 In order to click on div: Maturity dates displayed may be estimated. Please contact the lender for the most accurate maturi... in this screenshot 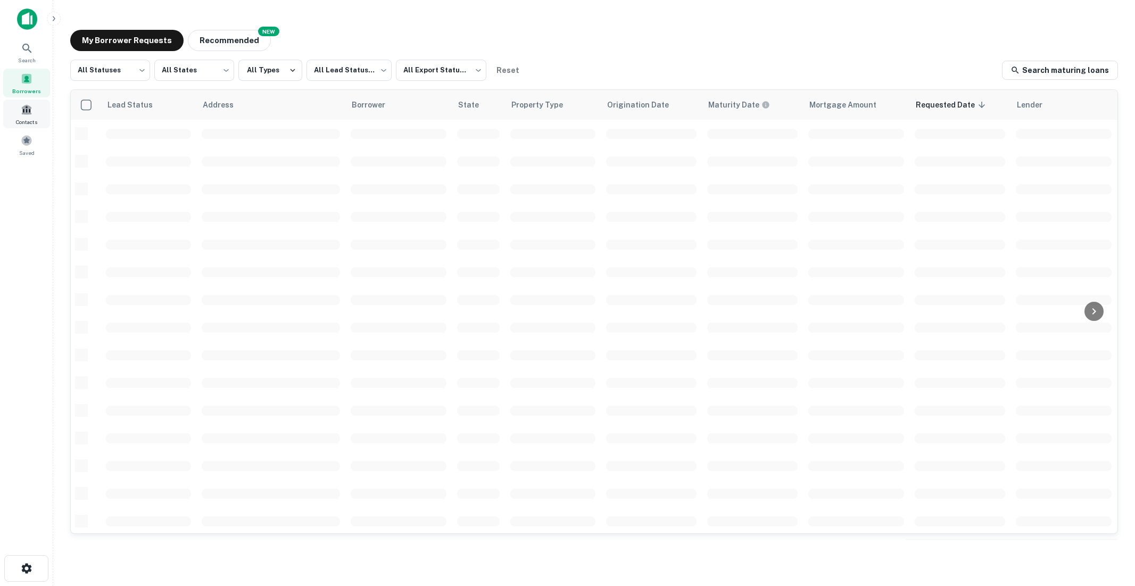, I will do `click(739, 105)`.